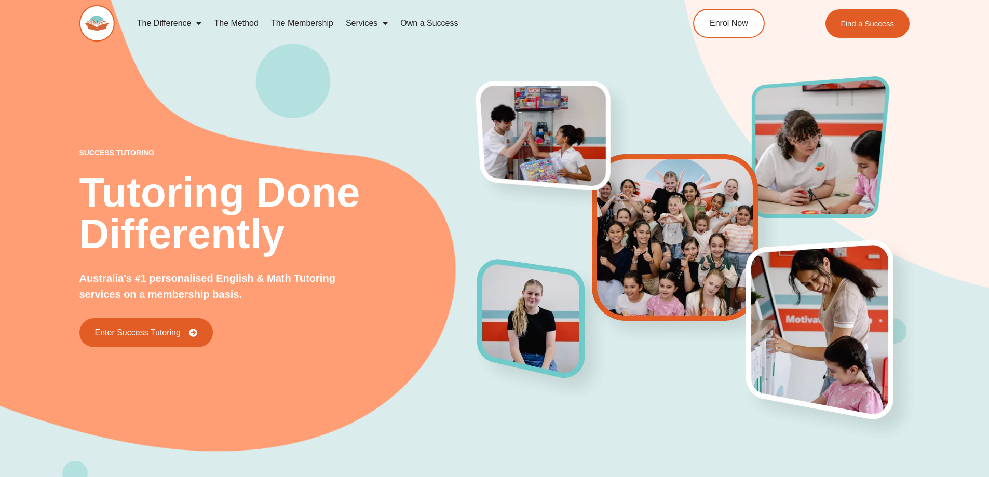  Describe the element at coordinates (367, 23) in the screenshot. I see `a: Services` at that location.